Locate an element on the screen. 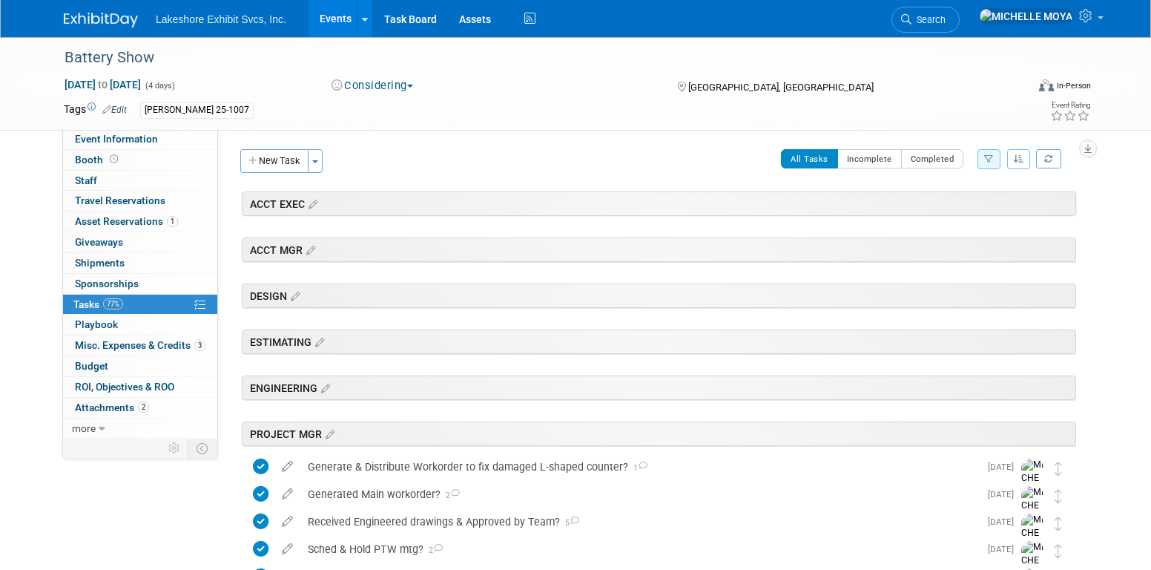 This screenshot has width=1151, height=570. div: Battery Show is located at coordinates (531, 58).